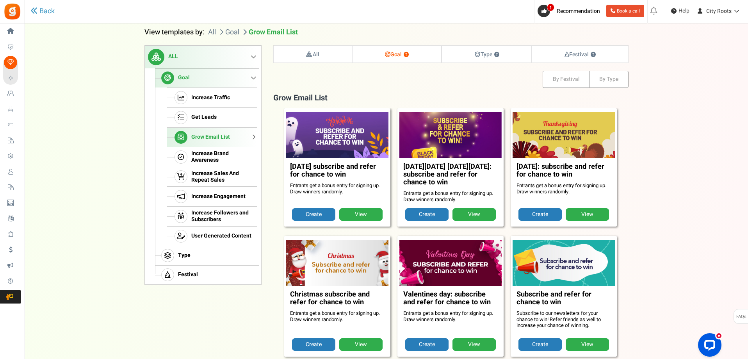 Image resolution: width=748 pixels, height=359 pixels. Describe the element at coordinates (184, 78) in the screenshot. I see `span: Goal` at that location.